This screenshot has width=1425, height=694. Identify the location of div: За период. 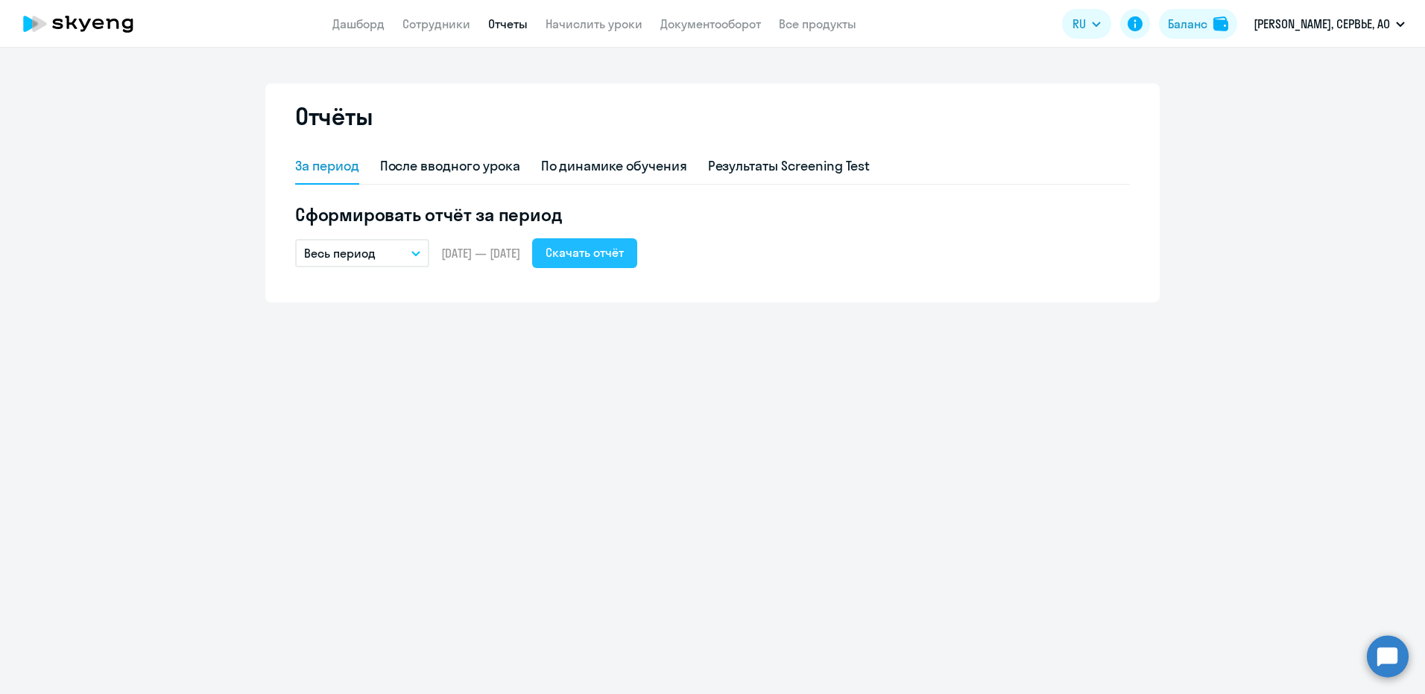
(327, 166).